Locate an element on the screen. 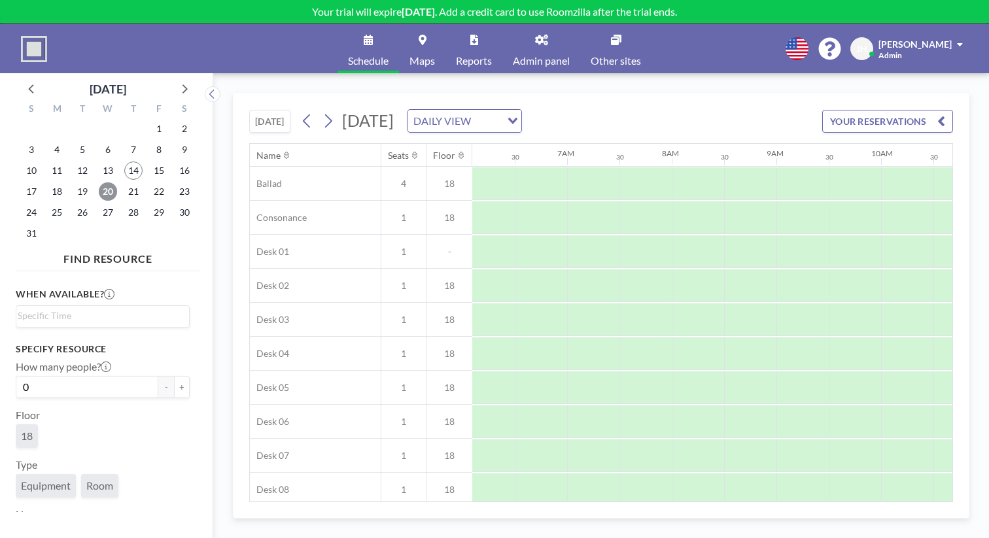  a: Other sites is located at coordinates (615, 48).